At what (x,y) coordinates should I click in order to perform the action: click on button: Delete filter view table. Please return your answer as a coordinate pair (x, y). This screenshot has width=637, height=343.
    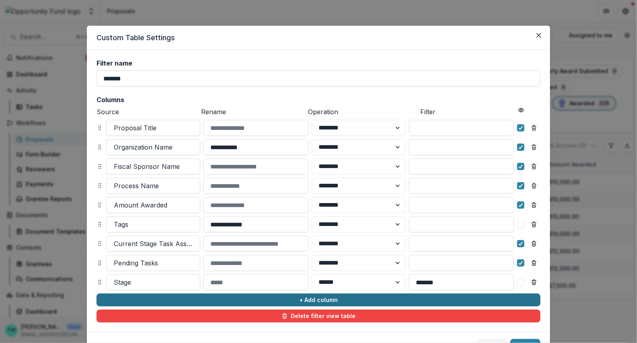
    Looking at the image, I should click on (319, 316).